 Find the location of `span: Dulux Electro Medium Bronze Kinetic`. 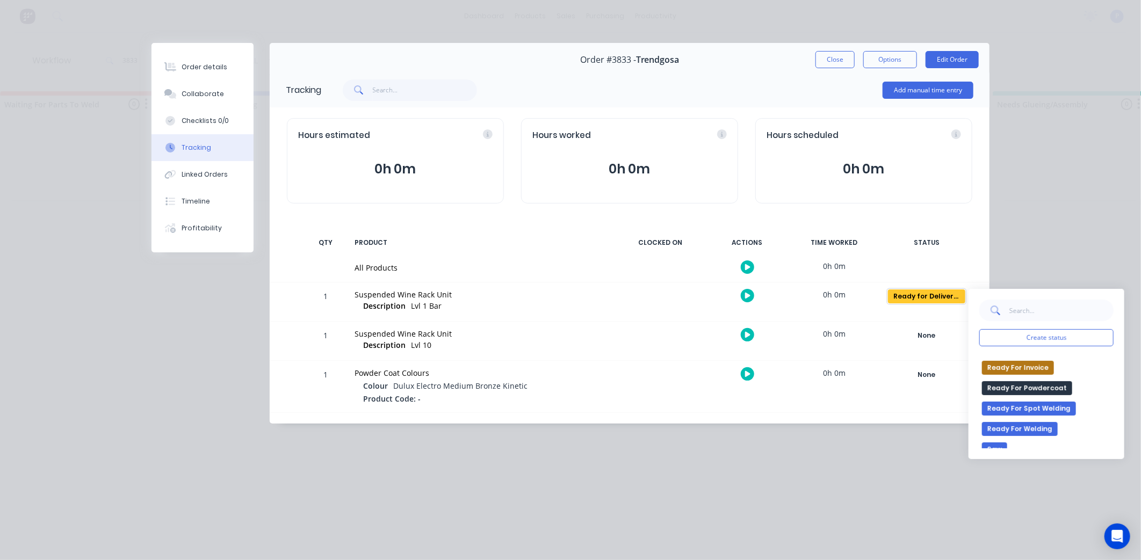

span: Dulux Electro Medium Bronze Kinetic is located at coordinates (460, 386).